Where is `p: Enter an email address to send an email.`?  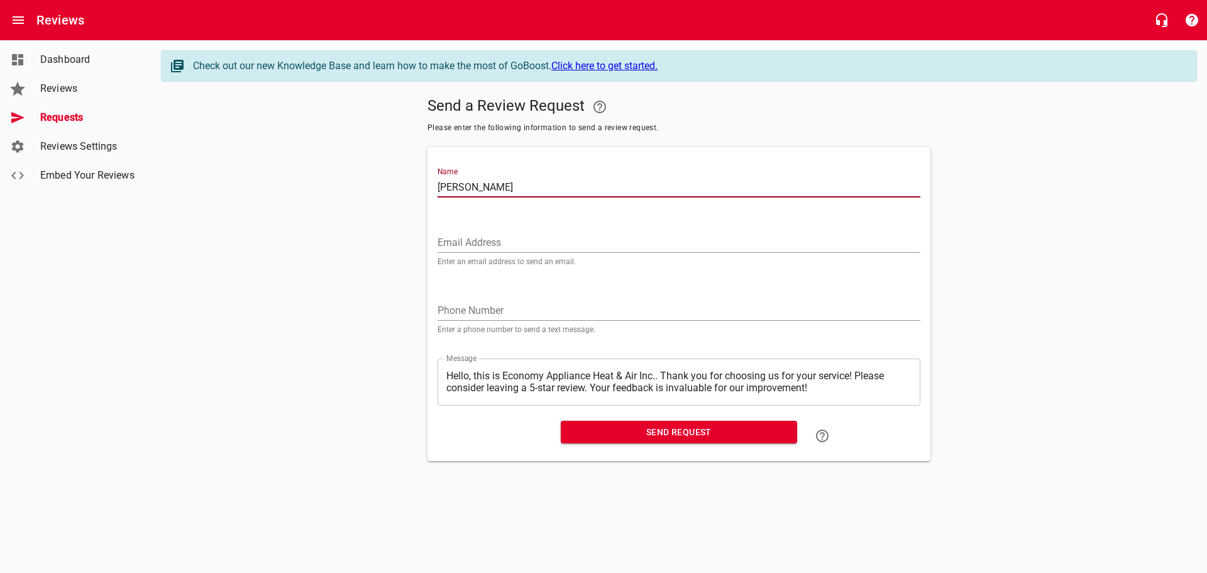
p: Enter an email address to send an email. is located at coordinates (679, 261).